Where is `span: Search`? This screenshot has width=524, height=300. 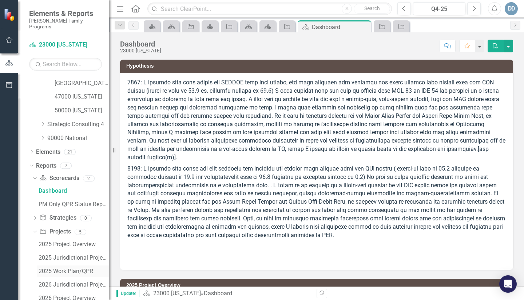 span: Search is located at coordinates (372, 8).